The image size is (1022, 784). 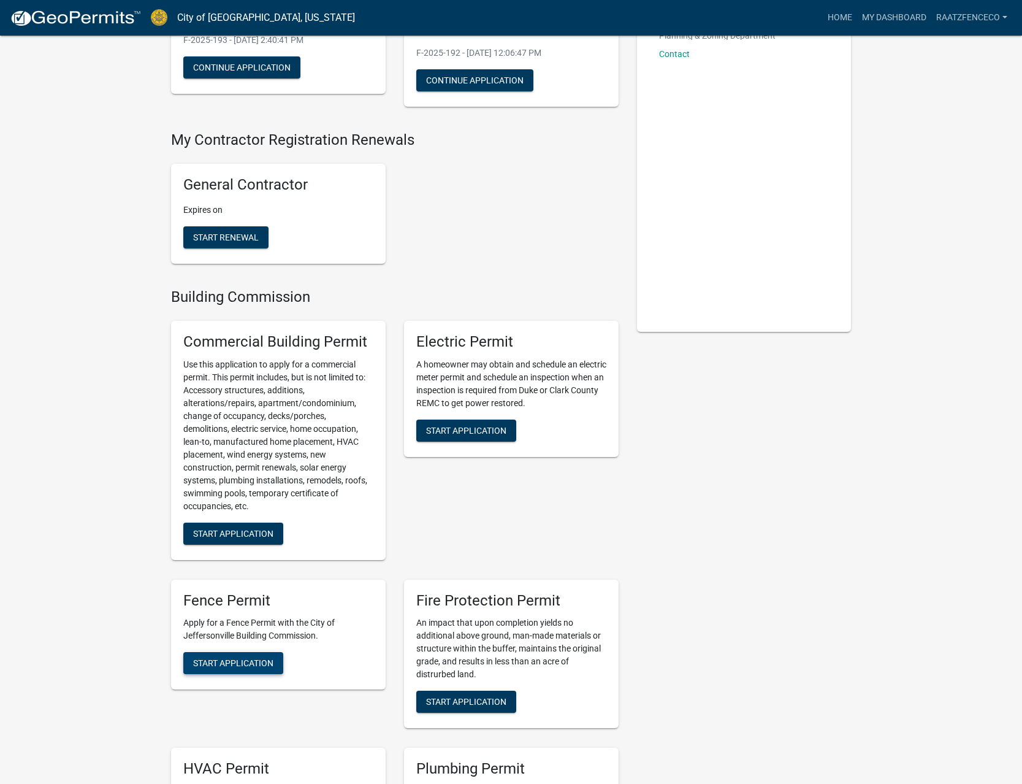 What do you see at coordinates (511, 600) in the screenshot?
I see `h5: Fire Protection Permit` at bounding box center [511, 600].